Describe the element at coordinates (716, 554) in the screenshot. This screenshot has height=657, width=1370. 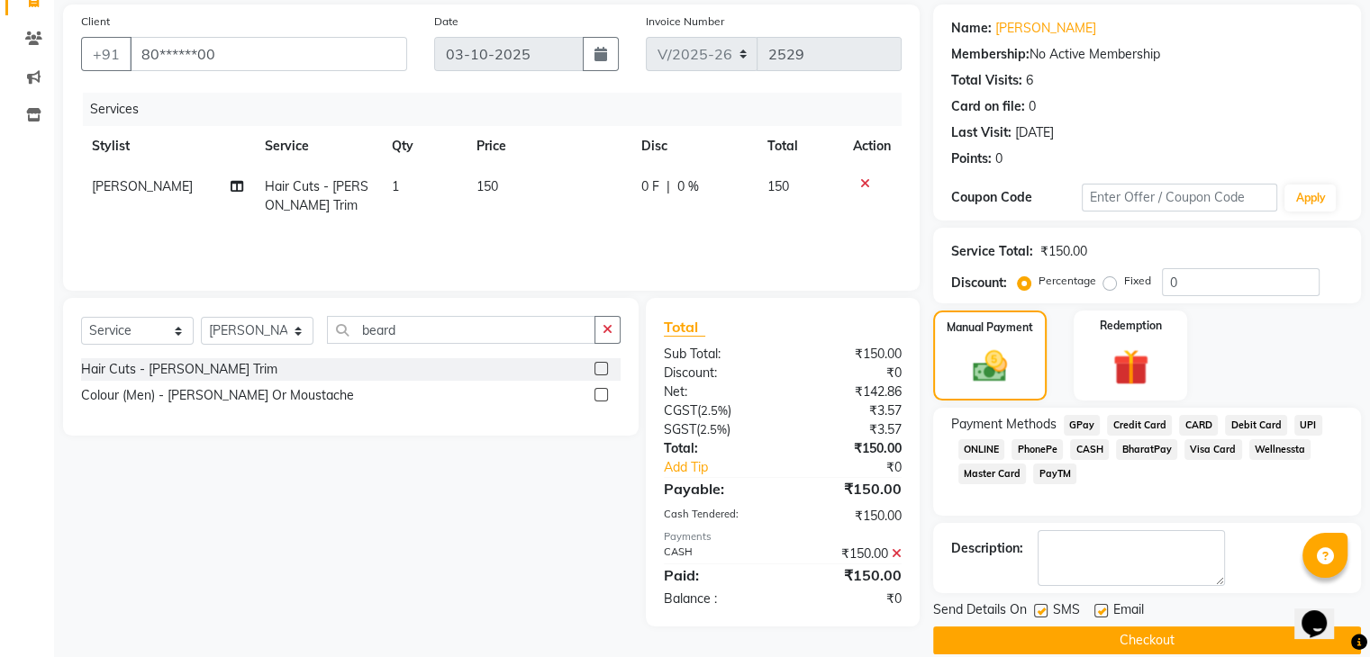
I see `div: CASH` at that location.